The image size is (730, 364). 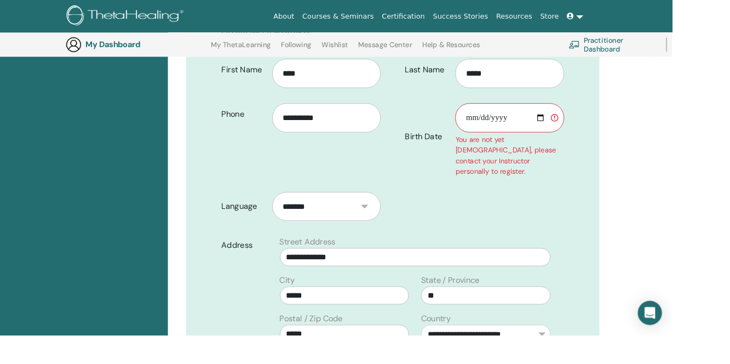 What do you see at coordinates (137, 18) in the screenshot?
I see `img: logo.png` at bounding box center [137, 18].